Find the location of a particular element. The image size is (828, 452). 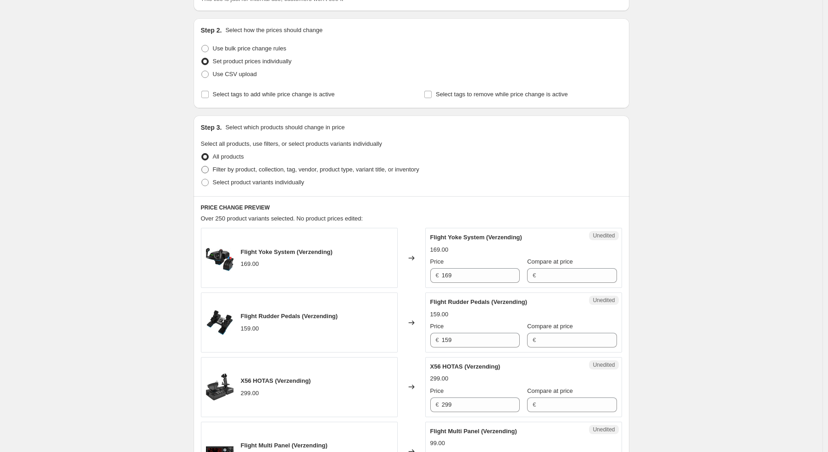

span: Select all products, use filters, or select products variants individually is located at coordinates (291, 144).